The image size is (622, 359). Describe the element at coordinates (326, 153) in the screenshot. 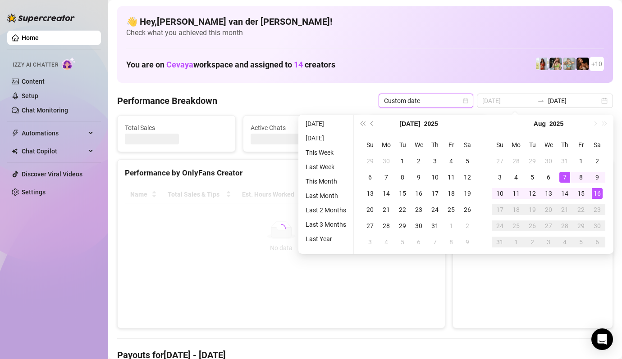

I see `li: This Week` at that location.